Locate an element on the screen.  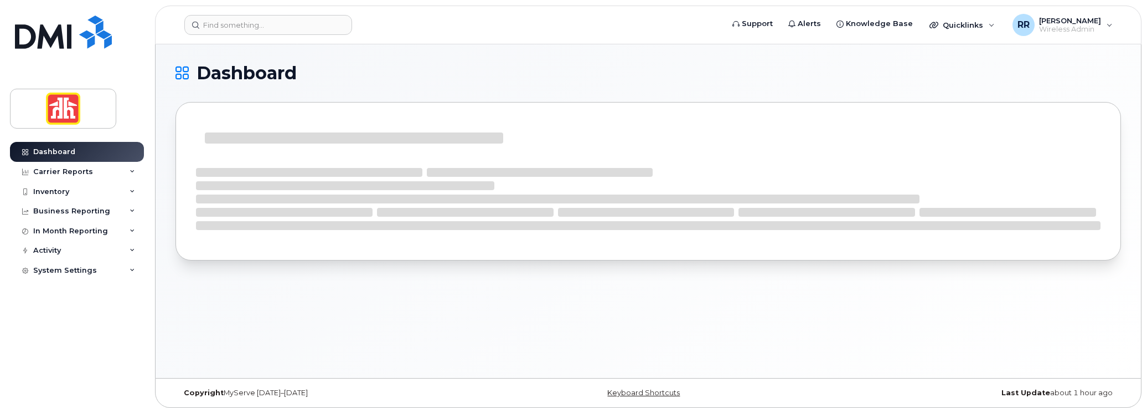
a: Keyboard Shortcuts is located at coordinates (643, 392).